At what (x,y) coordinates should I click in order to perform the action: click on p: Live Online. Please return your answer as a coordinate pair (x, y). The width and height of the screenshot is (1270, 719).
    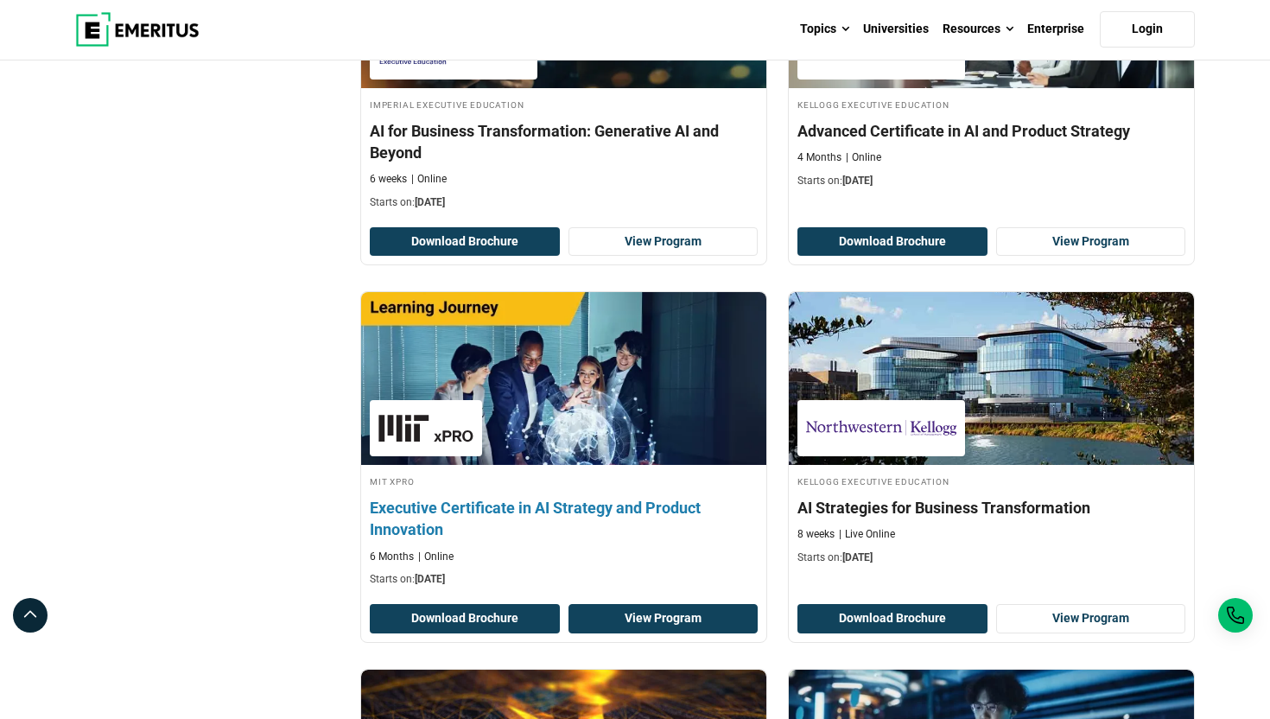
    Looking at the image, I should click on (867, 534).